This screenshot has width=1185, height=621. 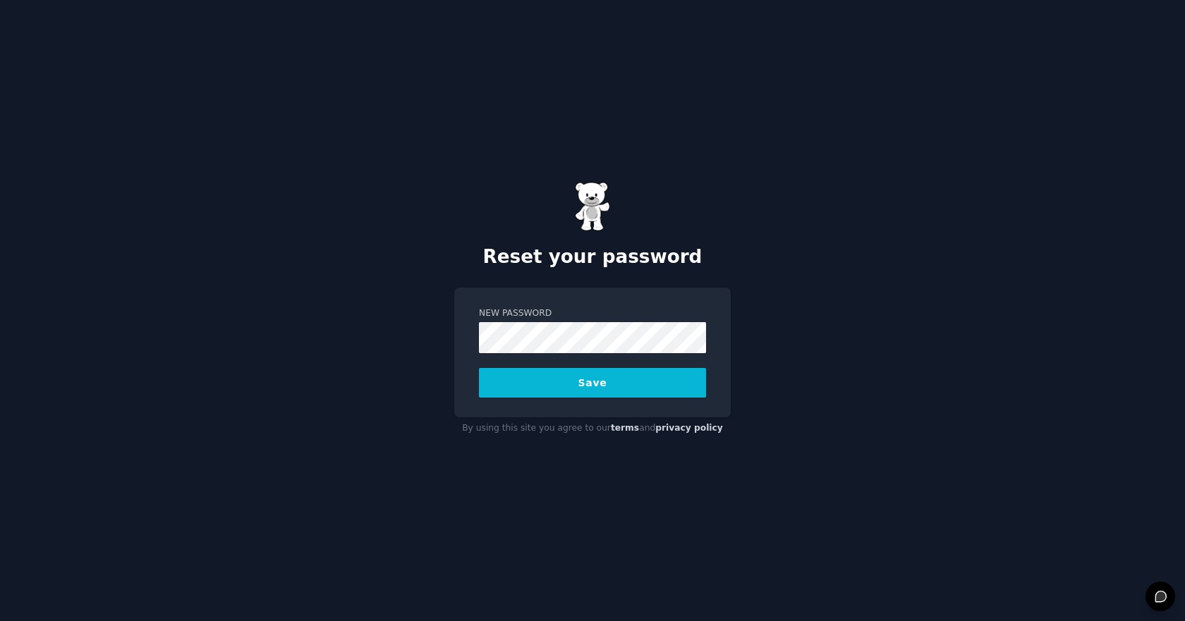 What do you see at coordinates (592, 429) in the screenshot?
I see `div: By using this site you agree to our and` at bounding box center [592, 429].